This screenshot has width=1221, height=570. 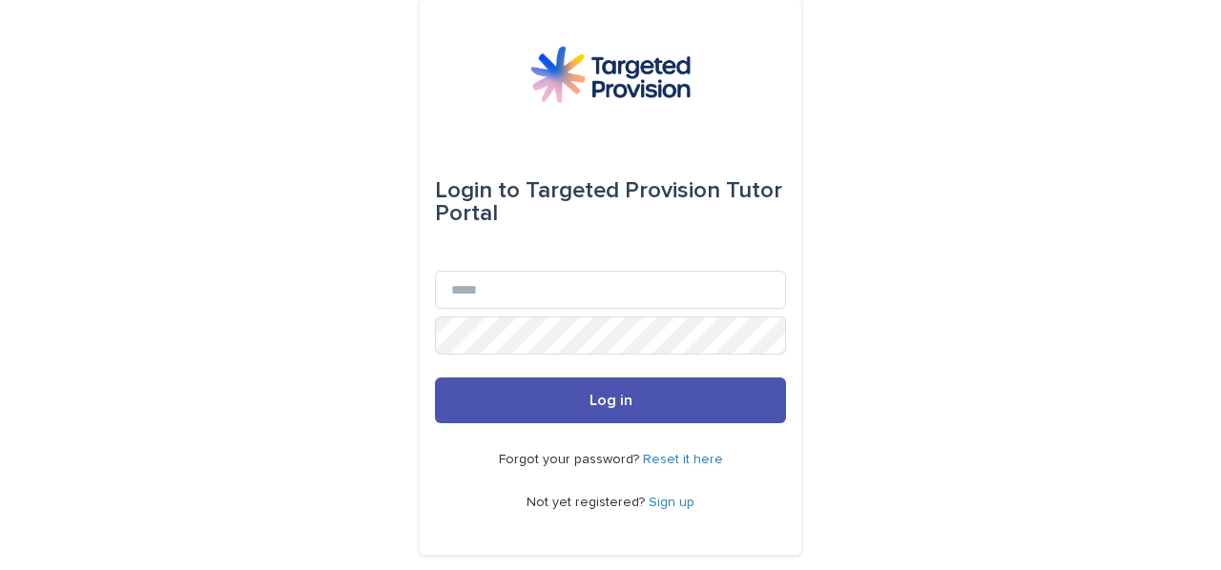 What do you see at coordinates (610, 401) in the screenshot?
I see `span: Log in` at bounding box center [610, 401].